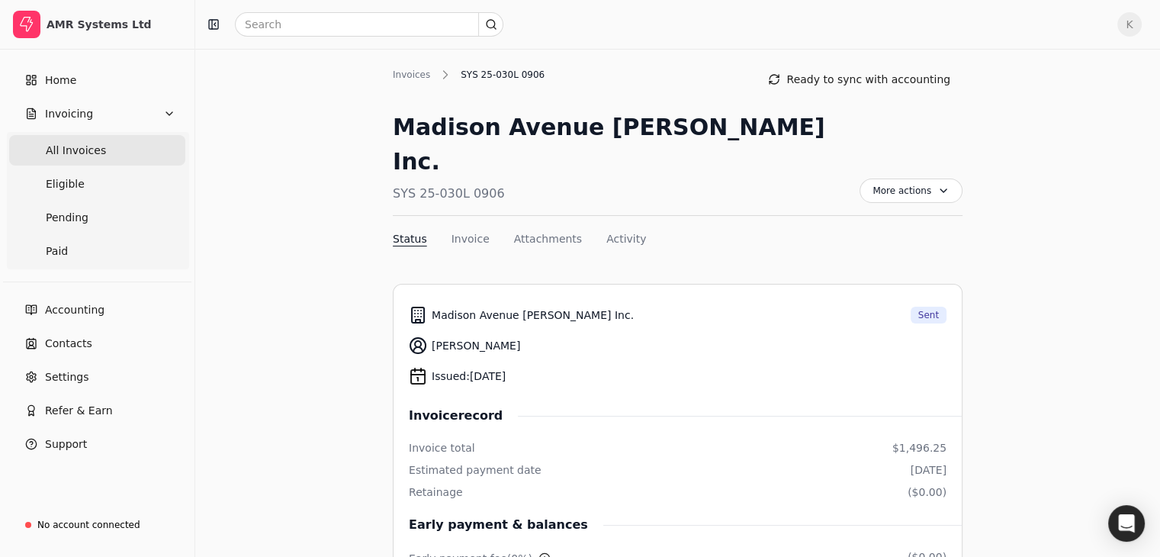 The image size is (1160, 557). What do you see at coordinates (65, 184) in the screenshot?
I see `span: Eligible` at bounding box center [65, 184].